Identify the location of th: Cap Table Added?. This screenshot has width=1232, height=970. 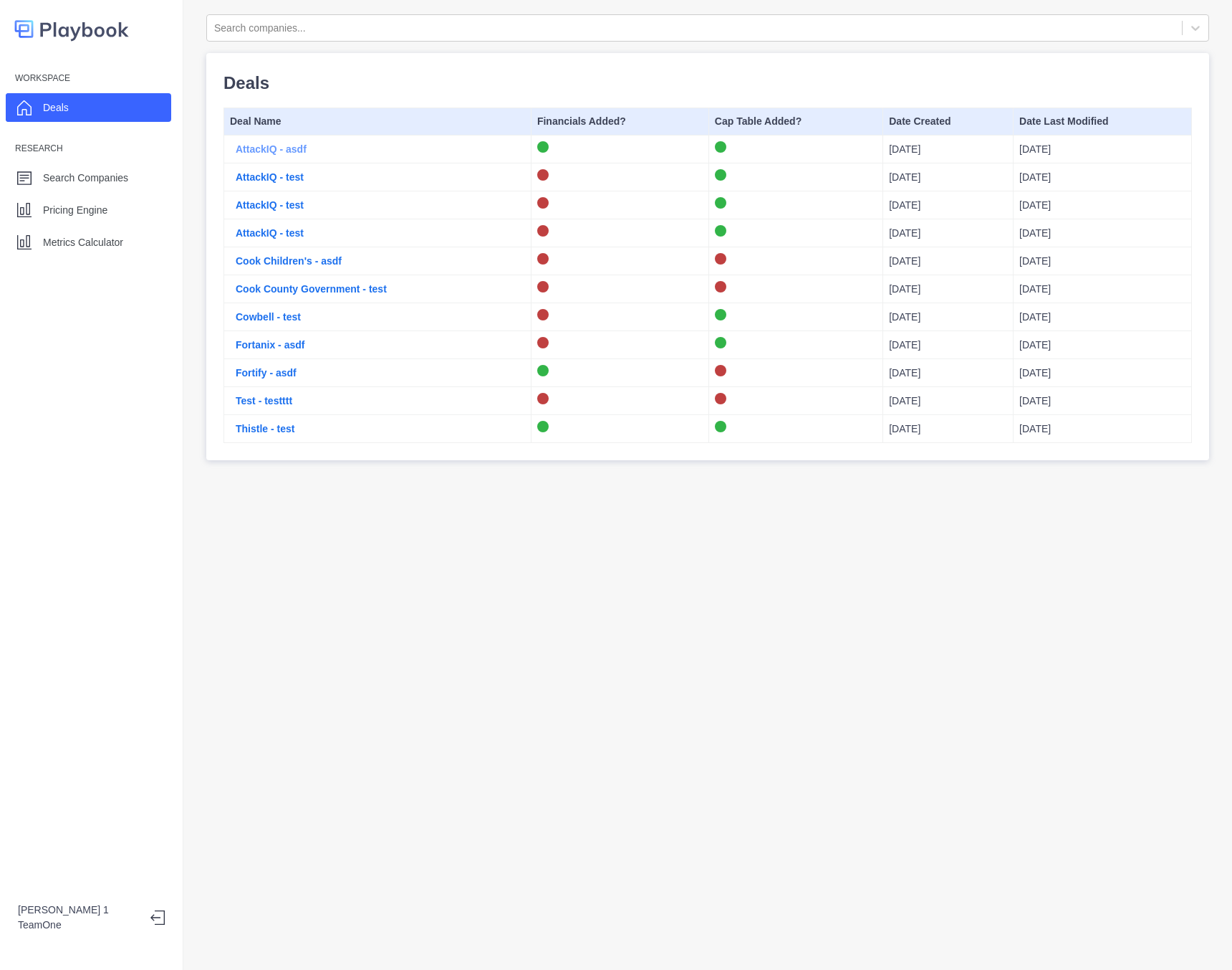
(795, 122).